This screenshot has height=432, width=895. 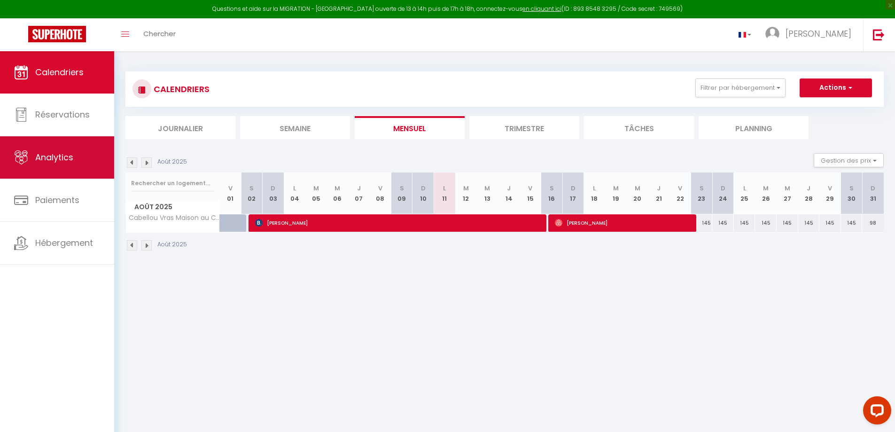 What do you see at coordinates (274, 193) in the screenshot?
I see `th: 03` at bounding box center [274, 193].